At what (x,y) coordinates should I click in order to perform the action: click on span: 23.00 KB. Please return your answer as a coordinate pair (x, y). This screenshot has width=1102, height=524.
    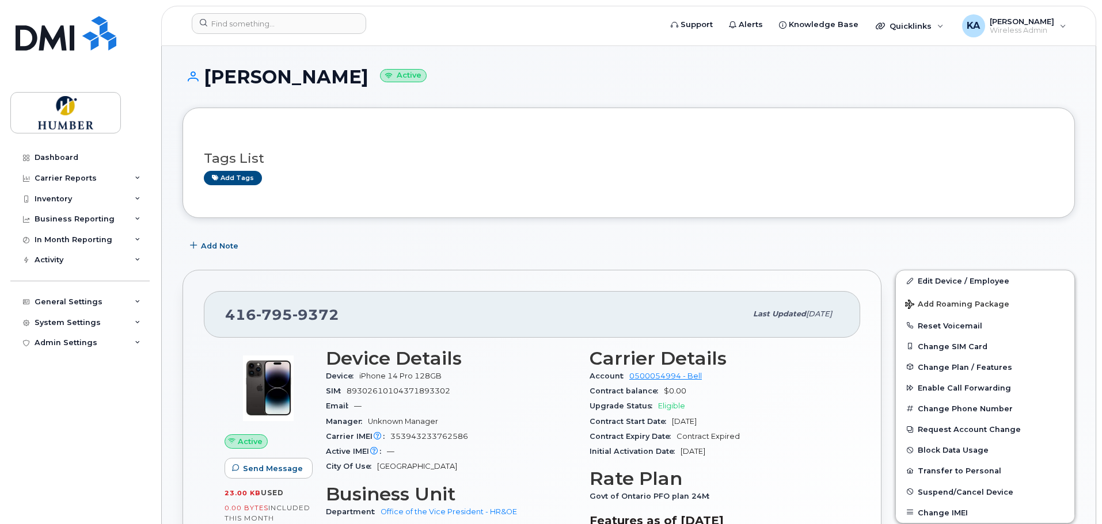
    Looking at the image, I should click on (242, 493).